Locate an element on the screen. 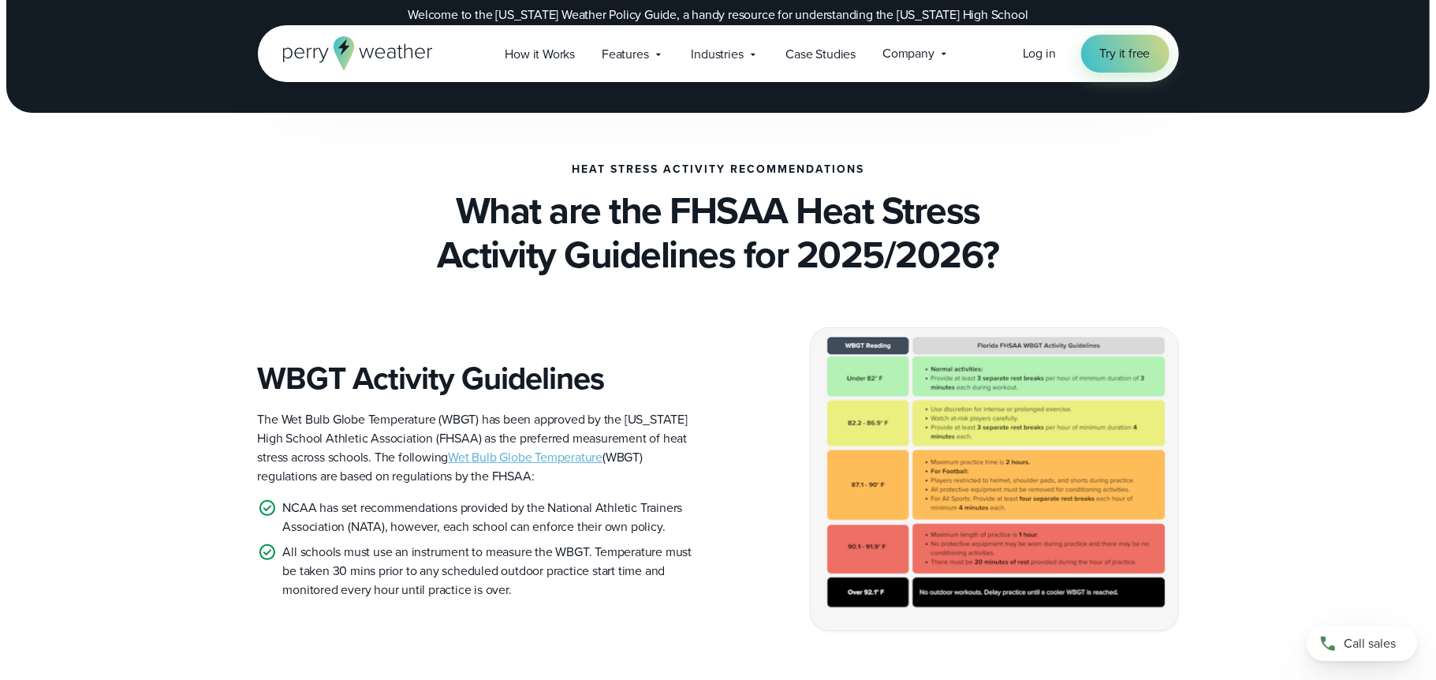  span: Log in is located at coordinates (1039, 53).